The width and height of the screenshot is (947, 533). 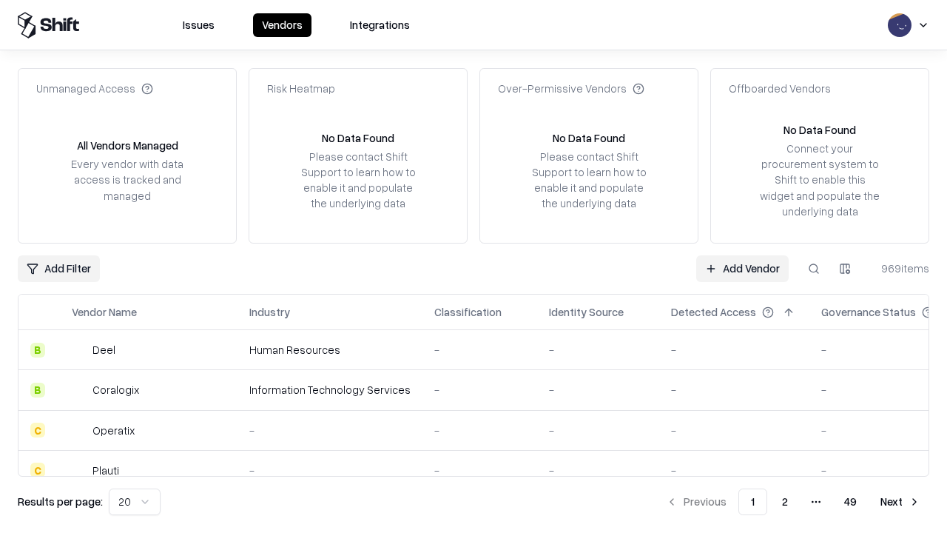 What do you see at coordinates (127, 179) in the screenshot?
I see `div: Every vendor with data access is tracked and managed` at bounding box center [127, 179].